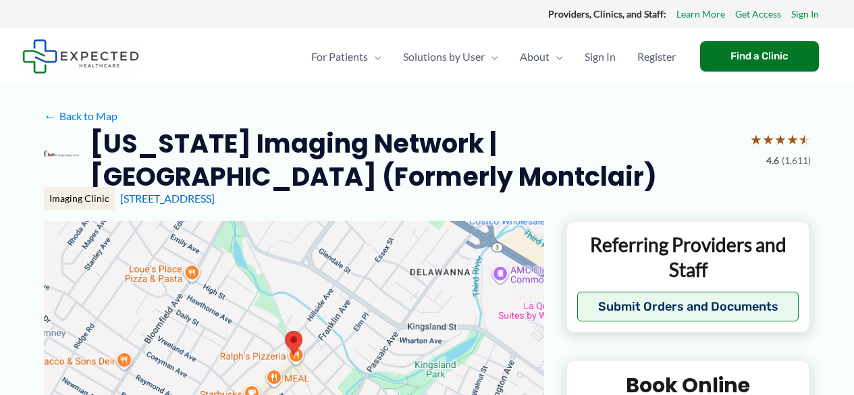  Describe the element at coordinates (80, 116) in the screenshot. I see `a: ←Back to Map` at that location.